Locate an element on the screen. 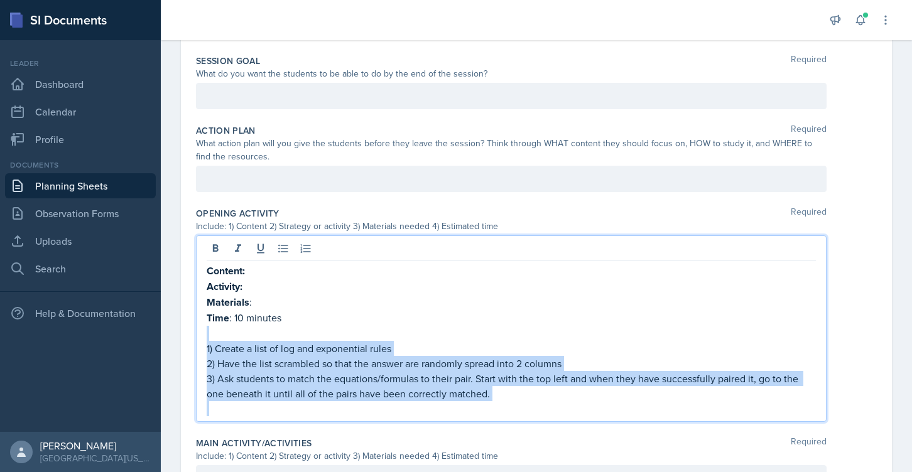 The image size is (912, 472). strong: Content: is located at coordinates (225, 271).